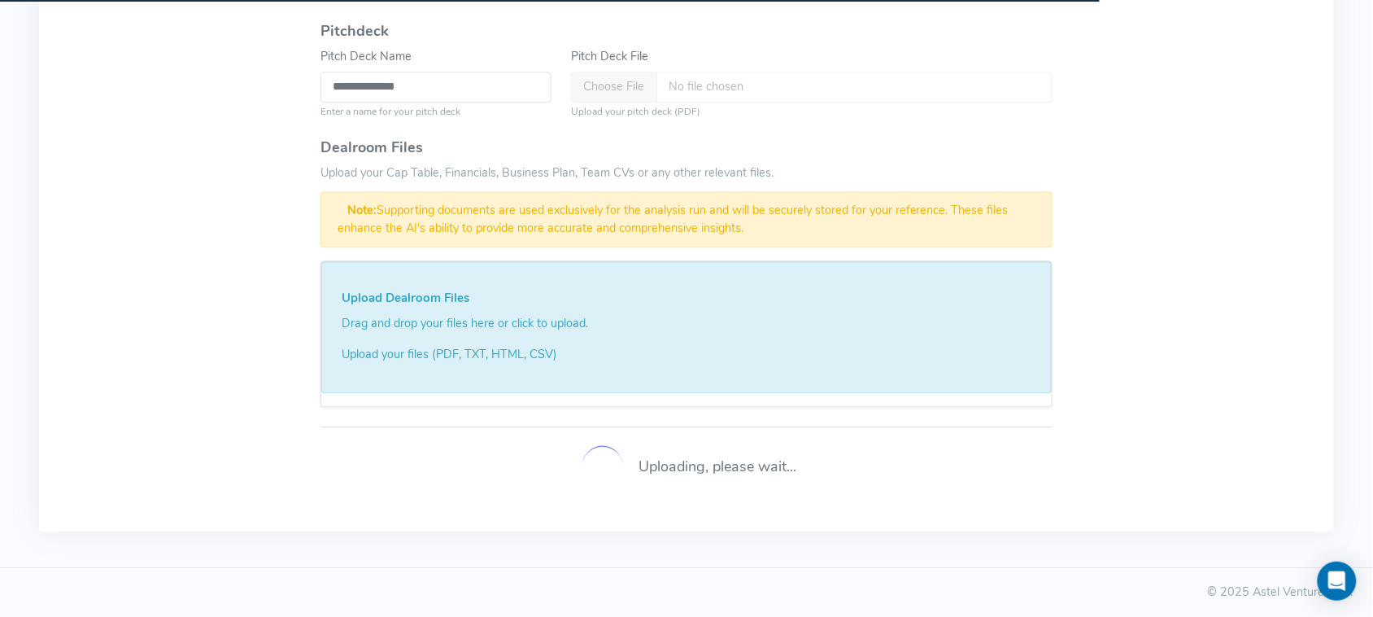 The width and height of the screenshot is (1373, 617). Describe the element at coordinates (687, 32) in the screenshot. I see `h4: Pitchdeck` at that location.